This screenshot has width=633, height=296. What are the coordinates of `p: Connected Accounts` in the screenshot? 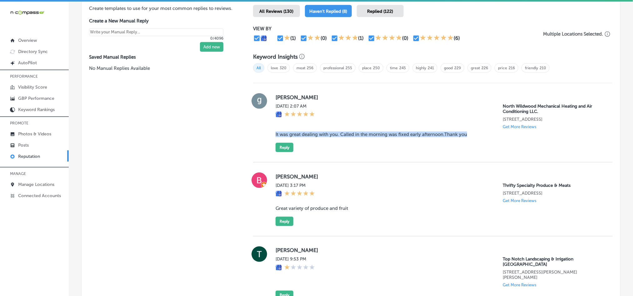 It's located at (39, 196).